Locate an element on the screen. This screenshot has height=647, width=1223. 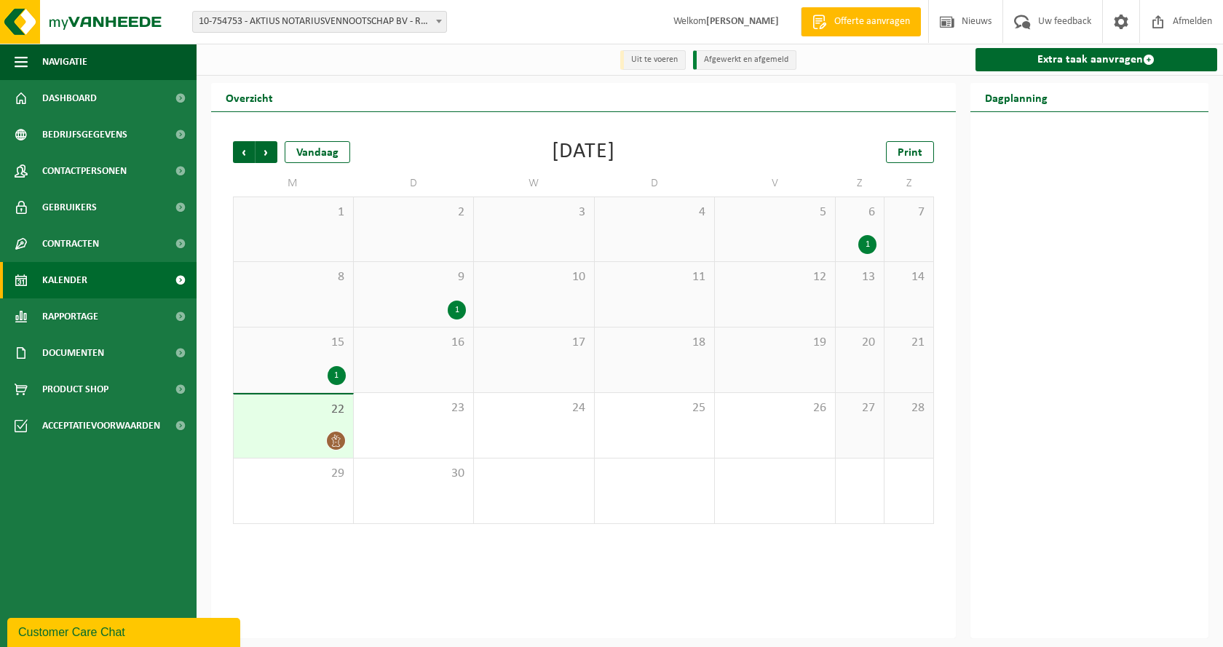
span: 15 is located at coordinates (293, 343).